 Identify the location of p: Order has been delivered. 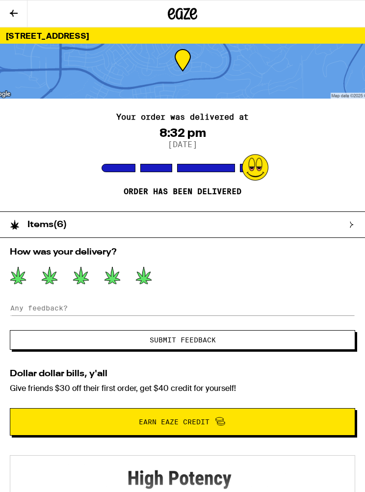
(182, 192).